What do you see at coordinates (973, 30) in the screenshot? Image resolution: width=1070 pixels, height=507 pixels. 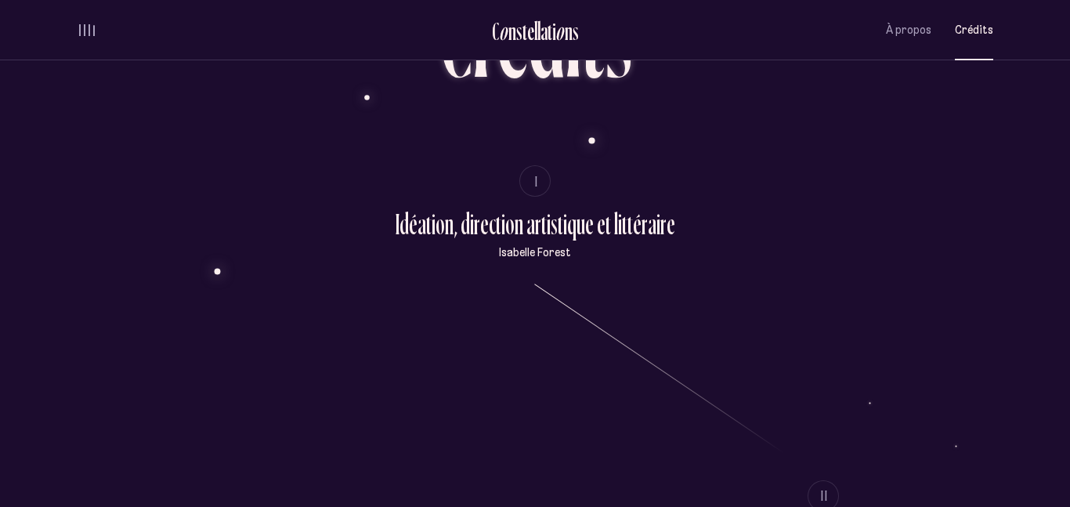 I see `button: Crédits` at bounding box center [973, 30].